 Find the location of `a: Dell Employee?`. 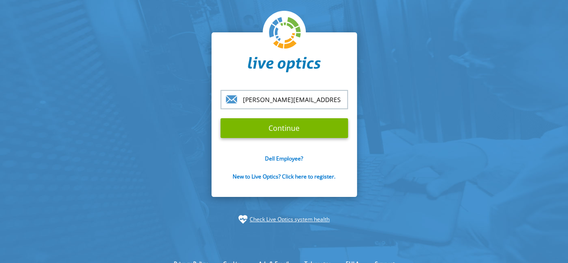

a: Dell Employee? is located at coordinates (284, 158).